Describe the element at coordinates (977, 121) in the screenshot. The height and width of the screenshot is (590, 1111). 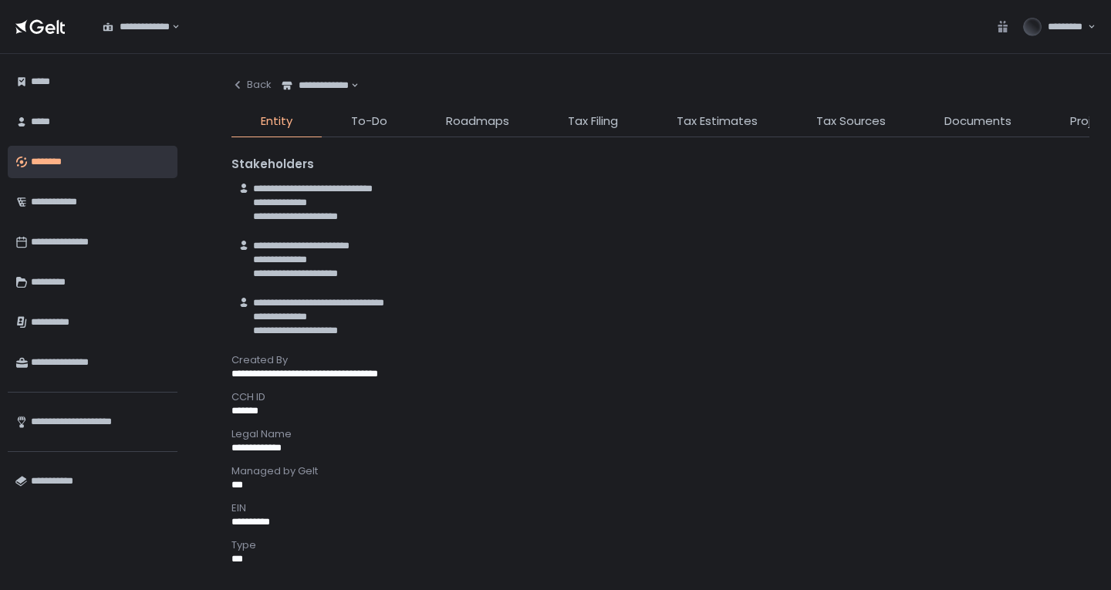
I see `span: Documents` at that location.